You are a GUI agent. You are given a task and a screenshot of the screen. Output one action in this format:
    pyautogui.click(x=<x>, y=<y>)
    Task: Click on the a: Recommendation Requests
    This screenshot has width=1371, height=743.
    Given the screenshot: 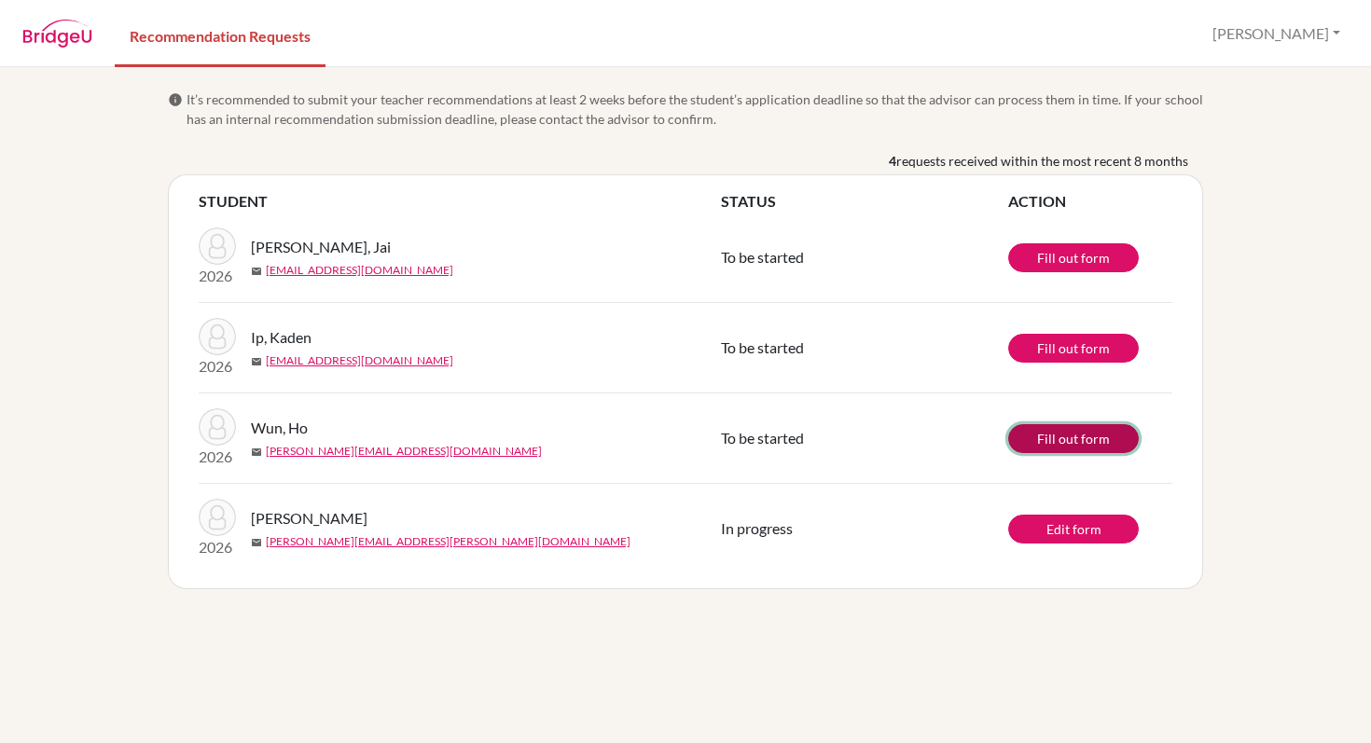 What is the action you would take?
    pyautogui.click(x=220, y=34)
    